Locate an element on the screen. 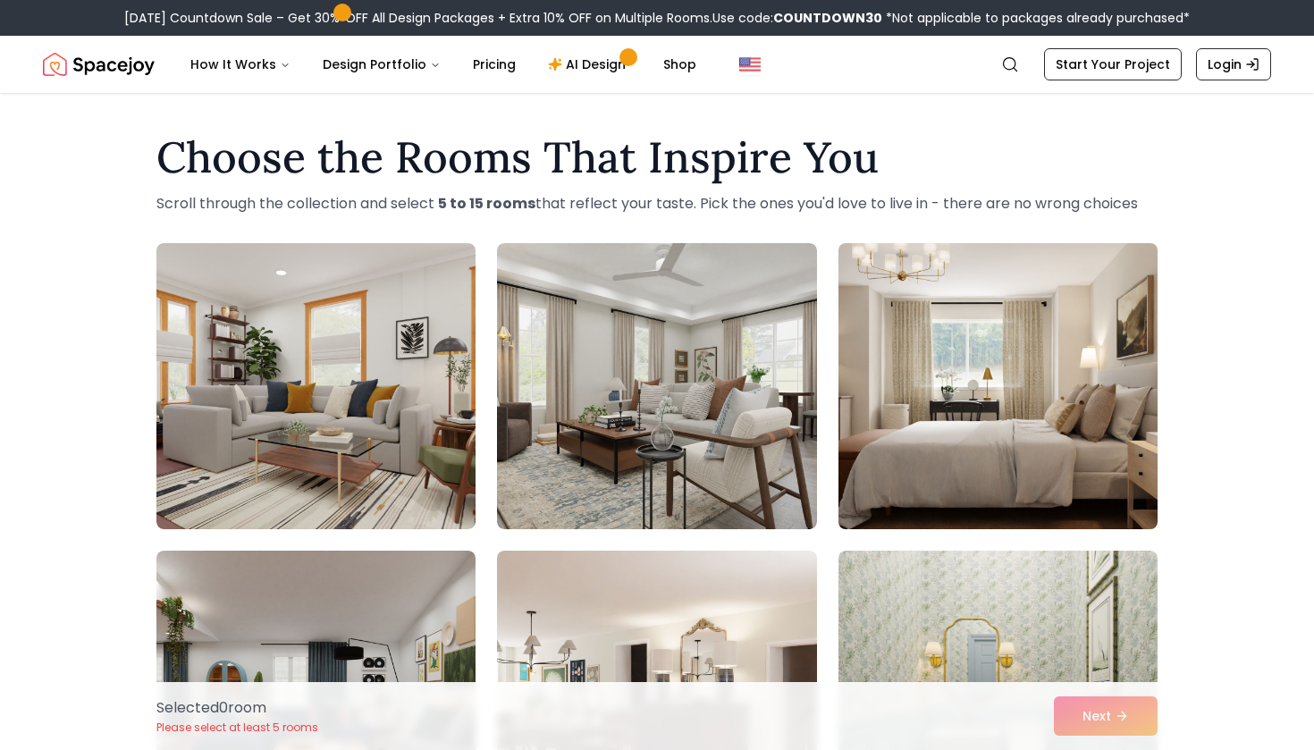 The width and height of the screenshot is (1314, 750). nav: Main is located at coordinates (443, 64).